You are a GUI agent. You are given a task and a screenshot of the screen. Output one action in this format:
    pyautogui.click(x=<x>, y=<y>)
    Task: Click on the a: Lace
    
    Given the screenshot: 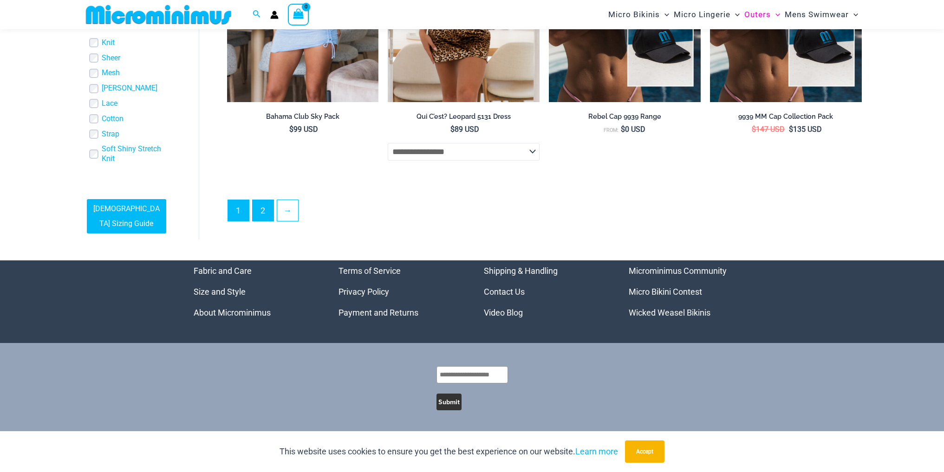 What is the action you would take?
    pyautogui.click(x=110, y=104)
    